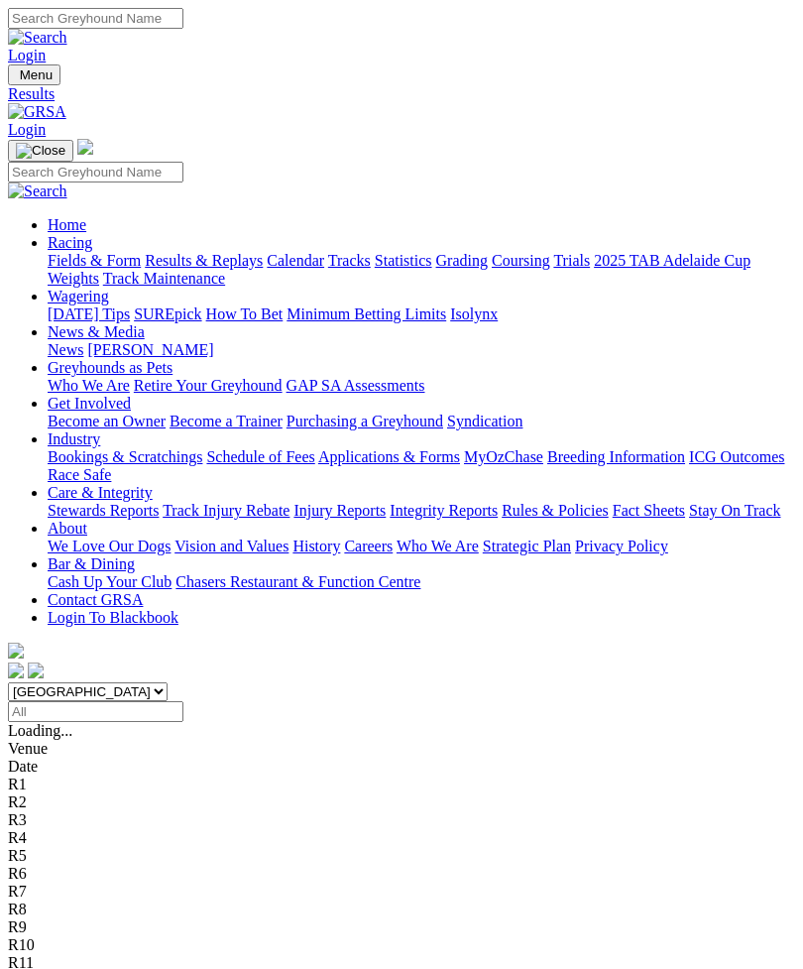 This screenshot has width=803, height=969. What do you see at coordinates (485, 420) in the screenshot?
I see `a: Syndication` at bounding box center [485, 420].